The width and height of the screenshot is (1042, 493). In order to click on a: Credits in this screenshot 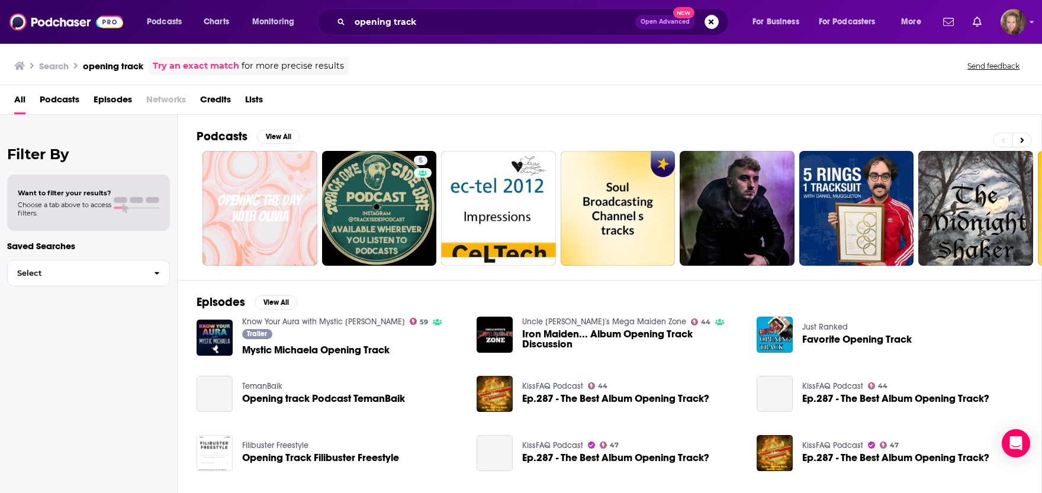, I will do `click(215, 102)`.